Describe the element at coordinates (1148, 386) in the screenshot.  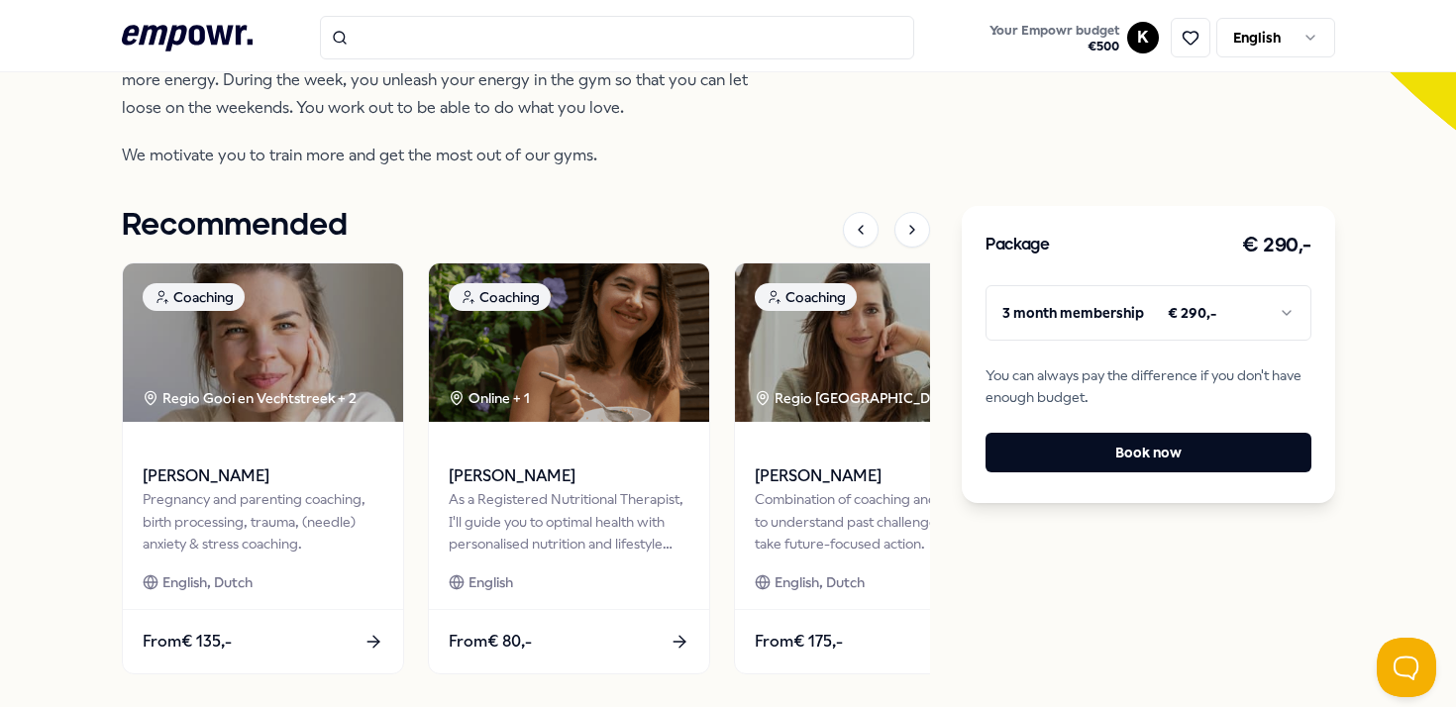
I see `span: You can always pay the difference if you don't have enough budget.` at that location.